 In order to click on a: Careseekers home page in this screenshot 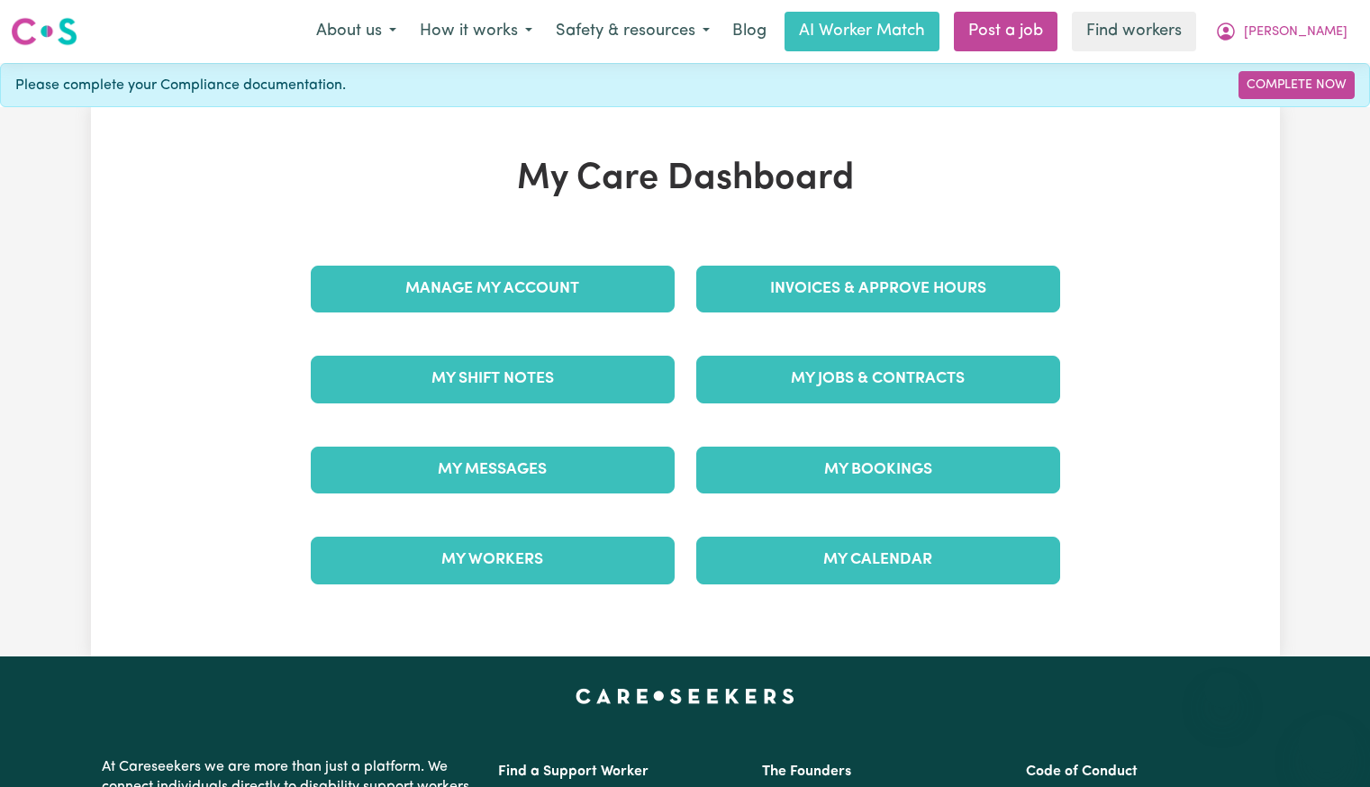, I will do `click(685, 696)`.